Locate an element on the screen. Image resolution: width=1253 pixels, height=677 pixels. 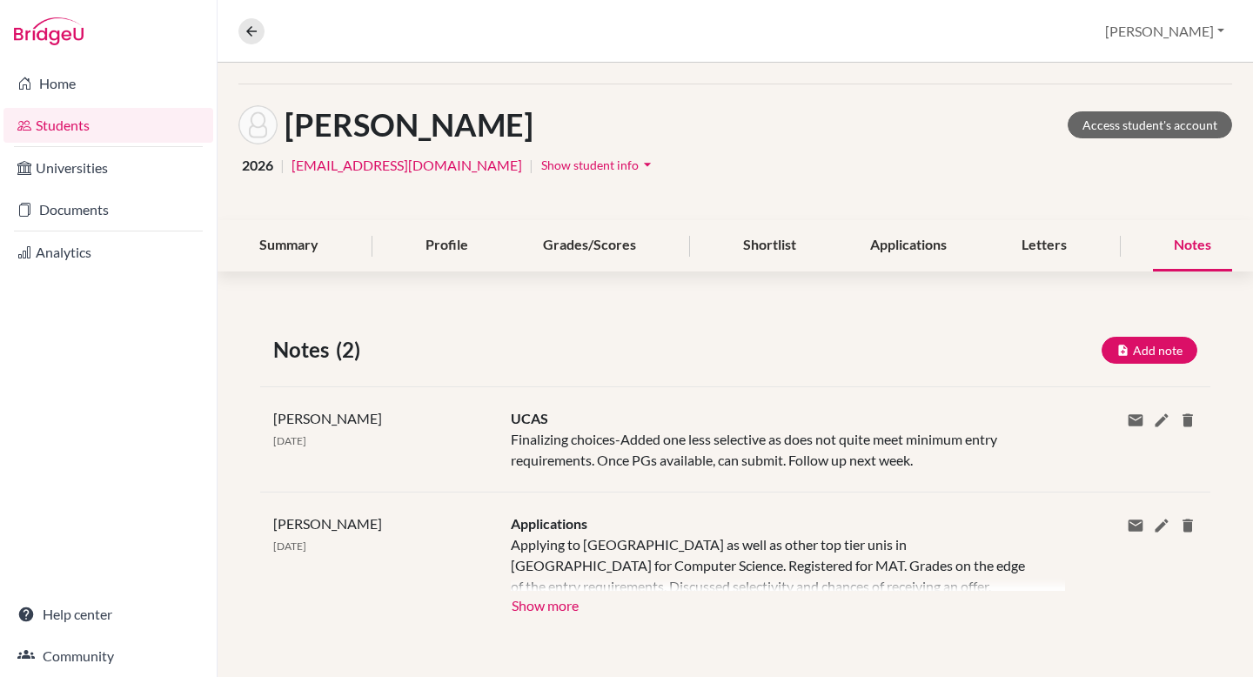
button: Show more is located at coordinates (545, 604).